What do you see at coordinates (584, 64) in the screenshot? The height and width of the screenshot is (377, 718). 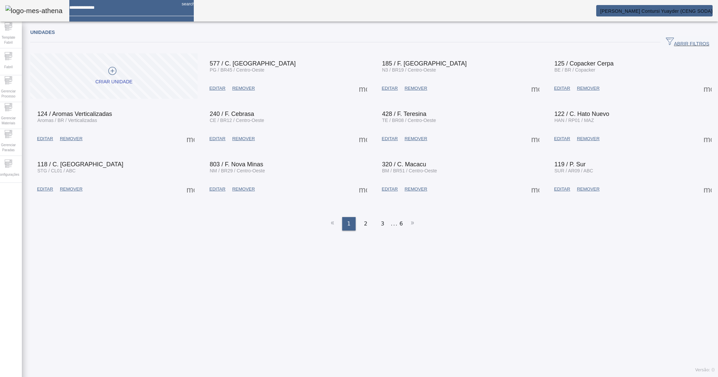 I see `span: 125 / Copacker Cerpa` at bounding box center [584, 64].